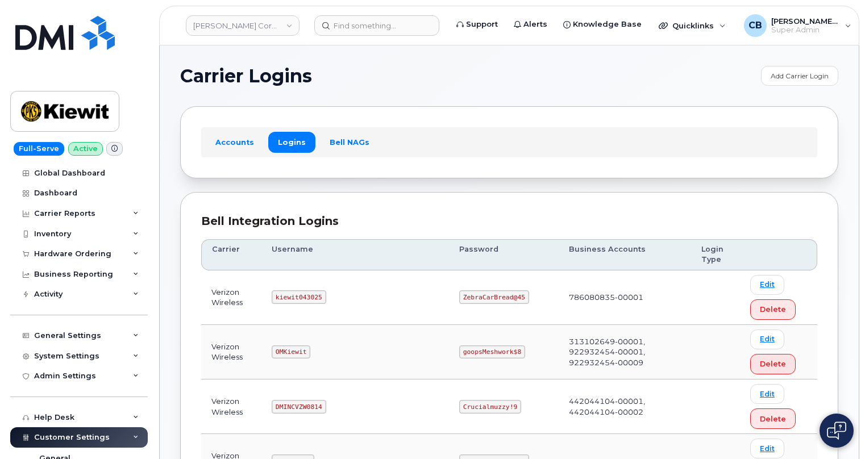 The height and width of the screenshot is (459, 865). I want to click on span: Carrier Logins, so click(246, 76).